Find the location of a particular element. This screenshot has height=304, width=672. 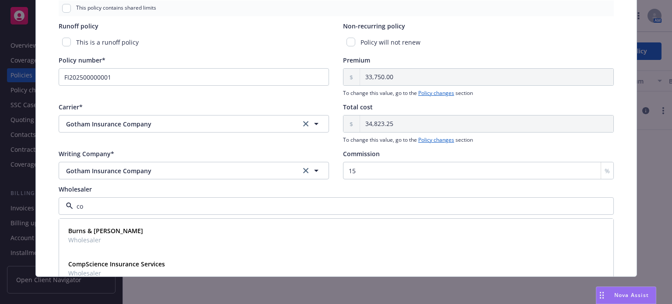

span: Total cost is located at coordinates (358, 107).